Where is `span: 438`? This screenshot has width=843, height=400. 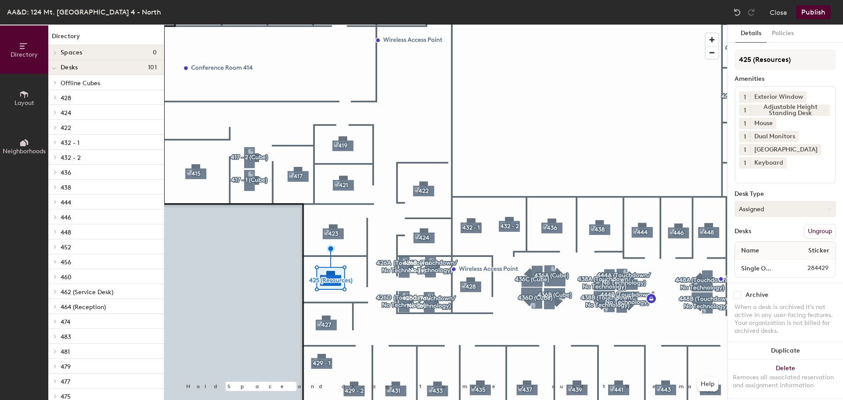 span: 438 is located at coordinates (66, 188).